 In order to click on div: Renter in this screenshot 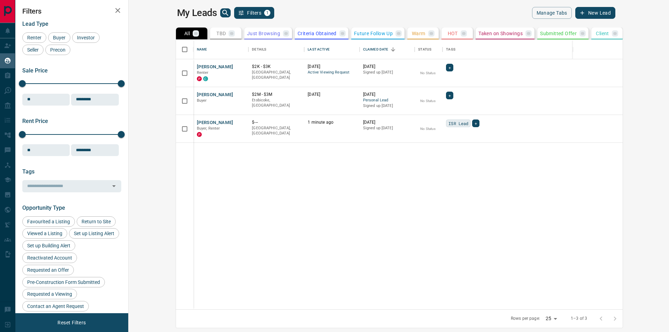, I will do `click(34, 38)`.